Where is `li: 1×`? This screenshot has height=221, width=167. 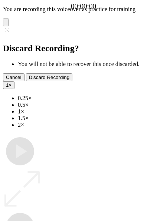
li: 1× is located at coordinates (91, 112).